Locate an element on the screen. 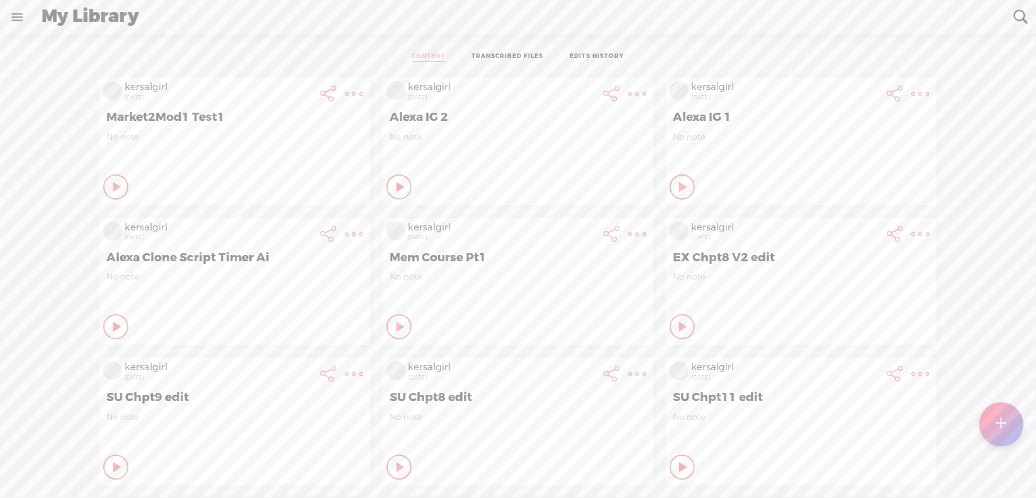  span: SU Chpt11 edit is located at coordinates (801, 397).